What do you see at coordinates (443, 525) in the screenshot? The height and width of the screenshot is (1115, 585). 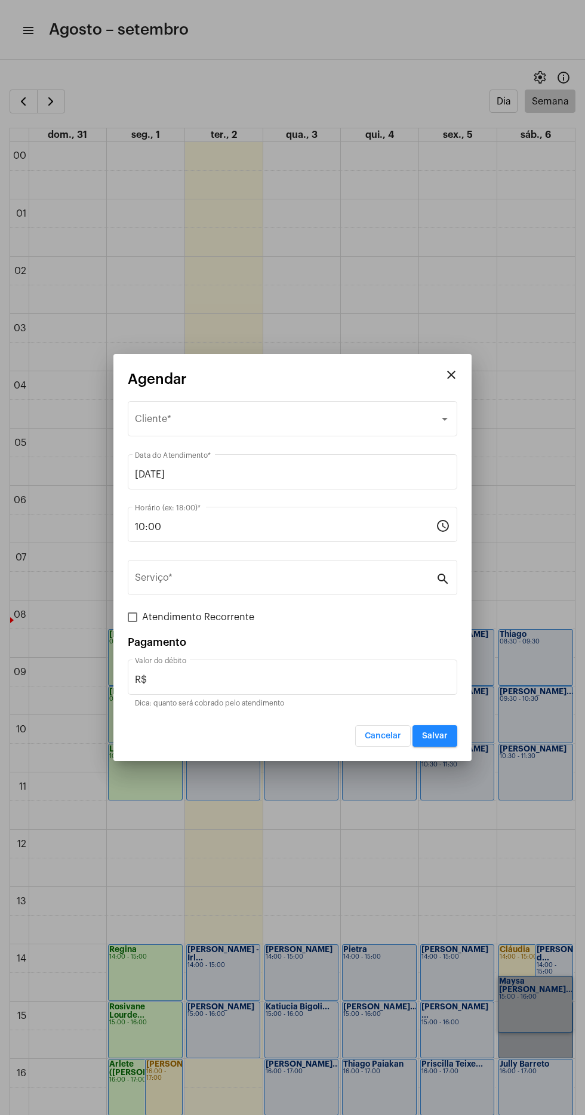 I see `mat-icon: schedule` at bounding box center [443, 525].